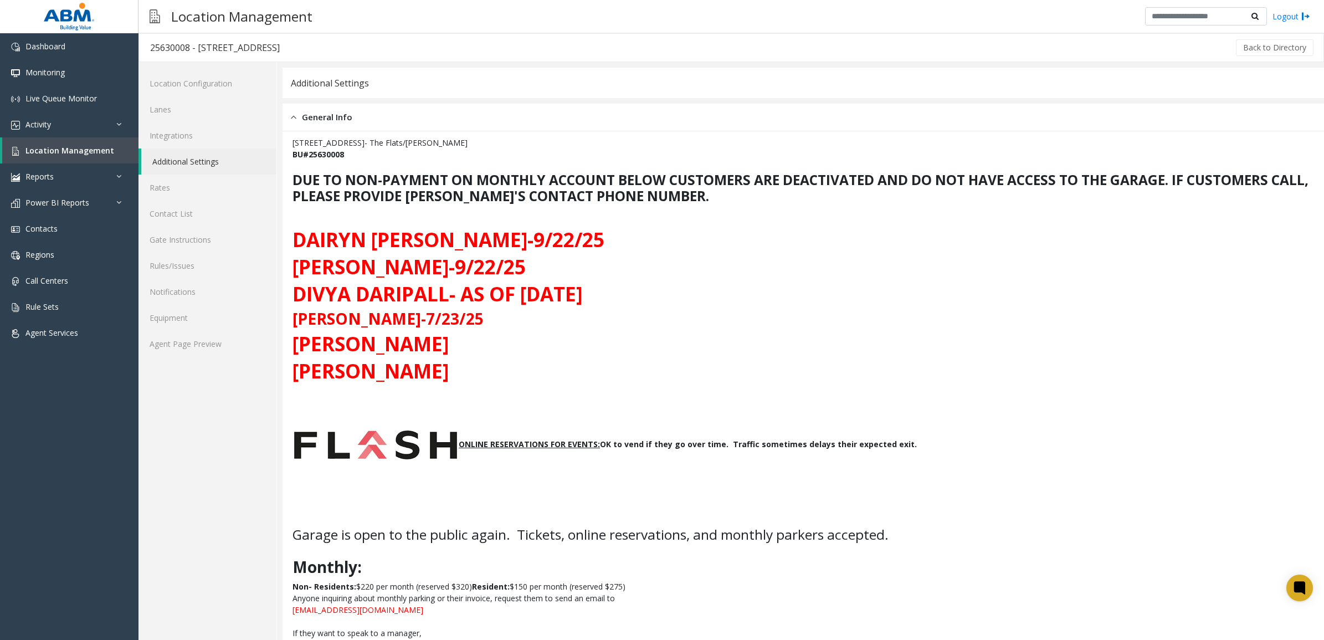 This screenshot has height=640, width=1324. Describe the element at coordinates (207, 187) in the screenshot. I see `a: Rates` at that location.